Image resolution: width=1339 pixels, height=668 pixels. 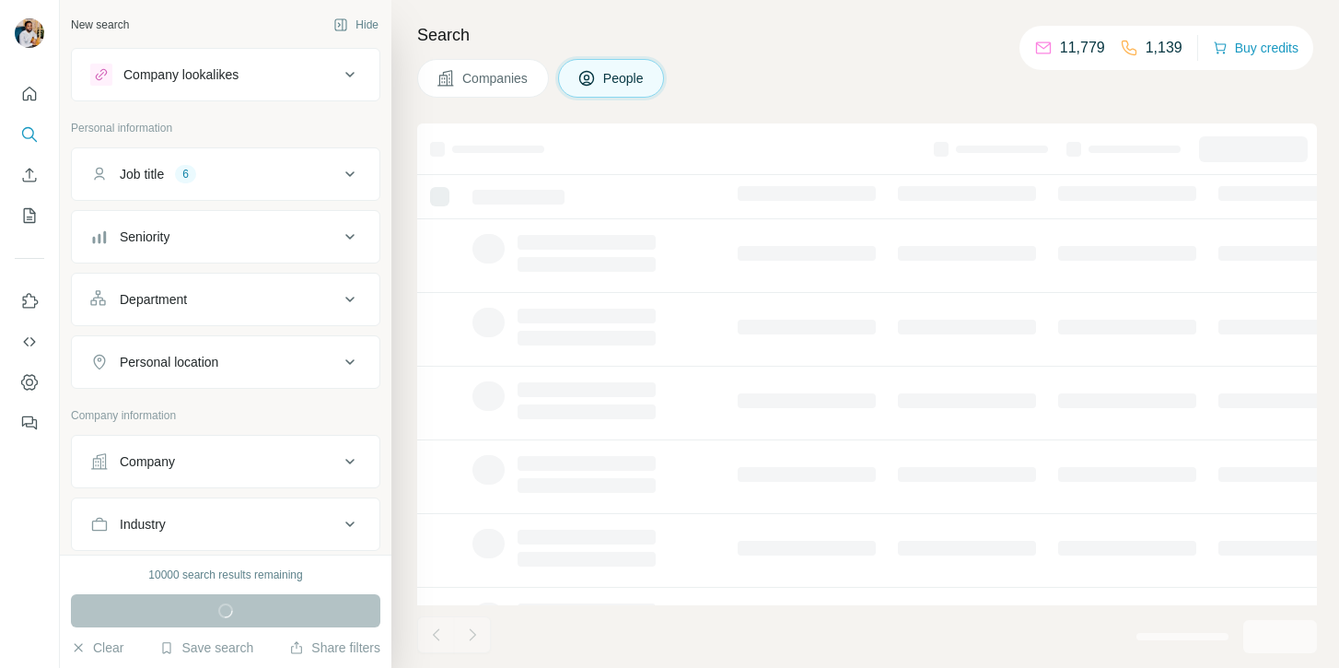 What do you see at coordinates (356, 25) in the screenshot?
I see `button: Hide` at bounding box center [356, 25].